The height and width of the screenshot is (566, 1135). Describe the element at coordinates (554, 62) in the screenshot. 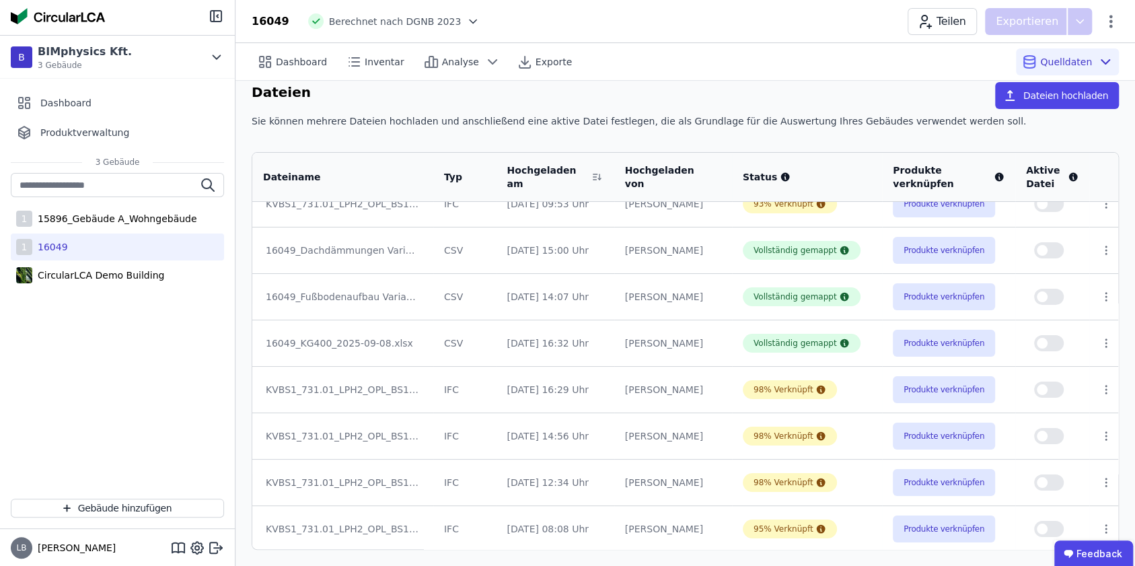

I see `span: Exporte` at that location.